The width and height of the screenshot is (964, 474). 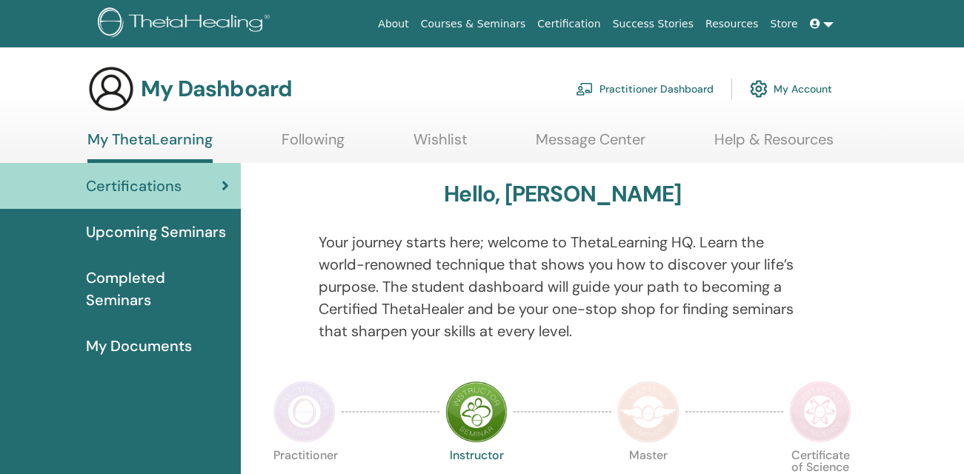 I want to click on p: Your journey starts here; welcome to ThetaLearning HQ. Learn the world-renowned technique that sh..., so click(x=562, y=287).